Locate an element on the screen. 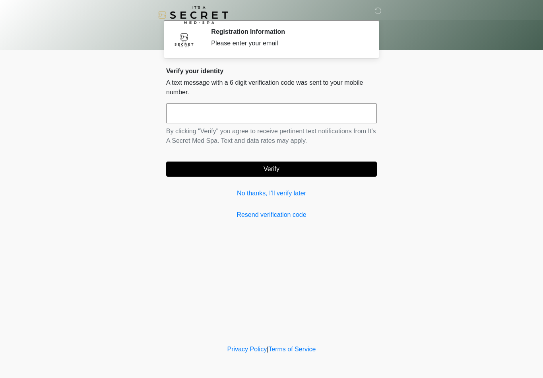  a: Privacy Policy is located at coordinates (247, 349).